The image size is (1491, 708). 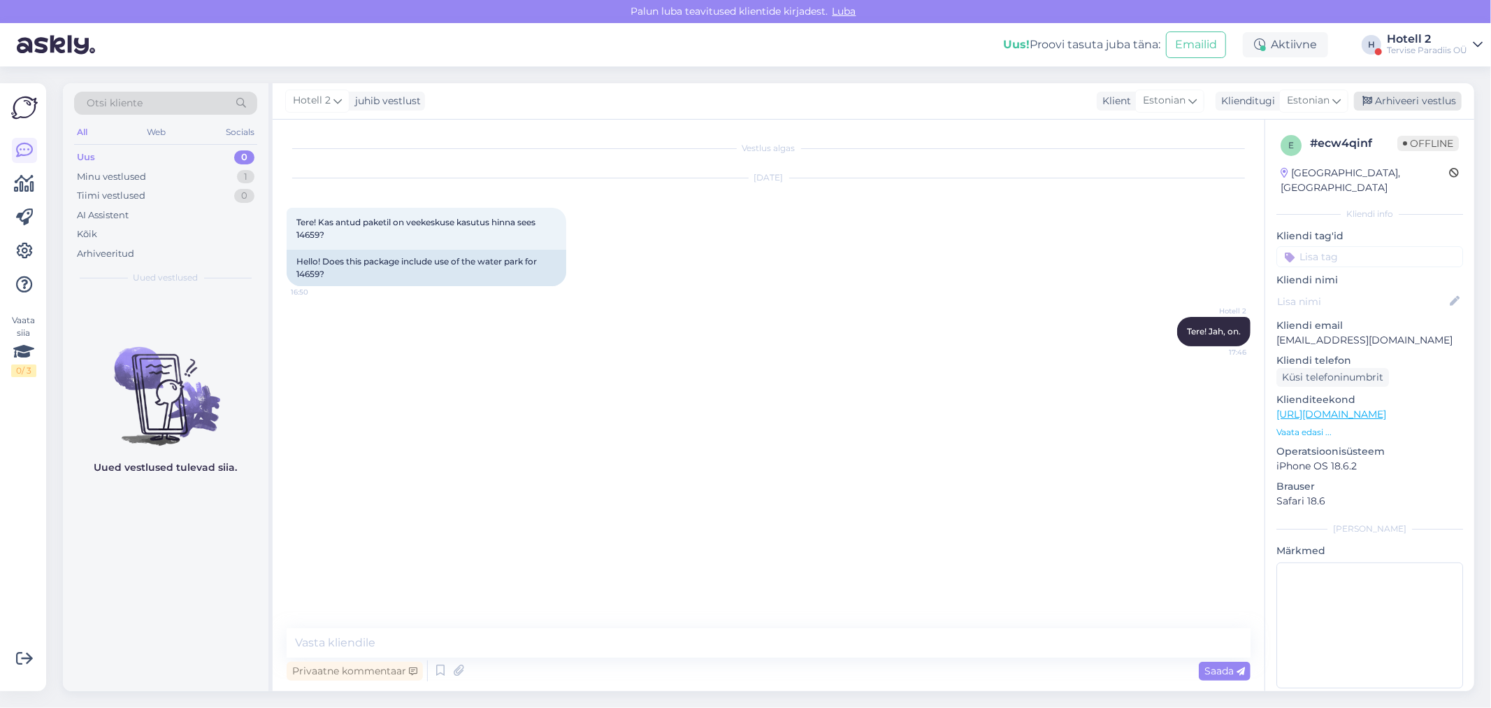 I want to click on span: Uued vestlused, so click(x=166, y=278).